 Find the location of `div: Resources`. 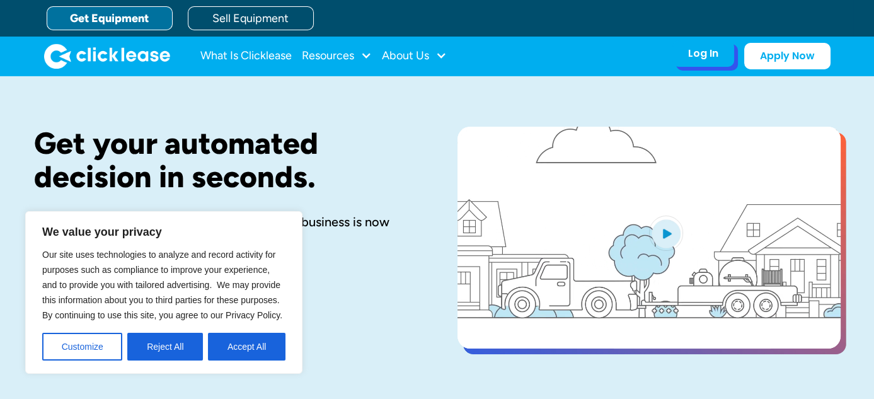

div: Resources is located at coordinates (337, 56).